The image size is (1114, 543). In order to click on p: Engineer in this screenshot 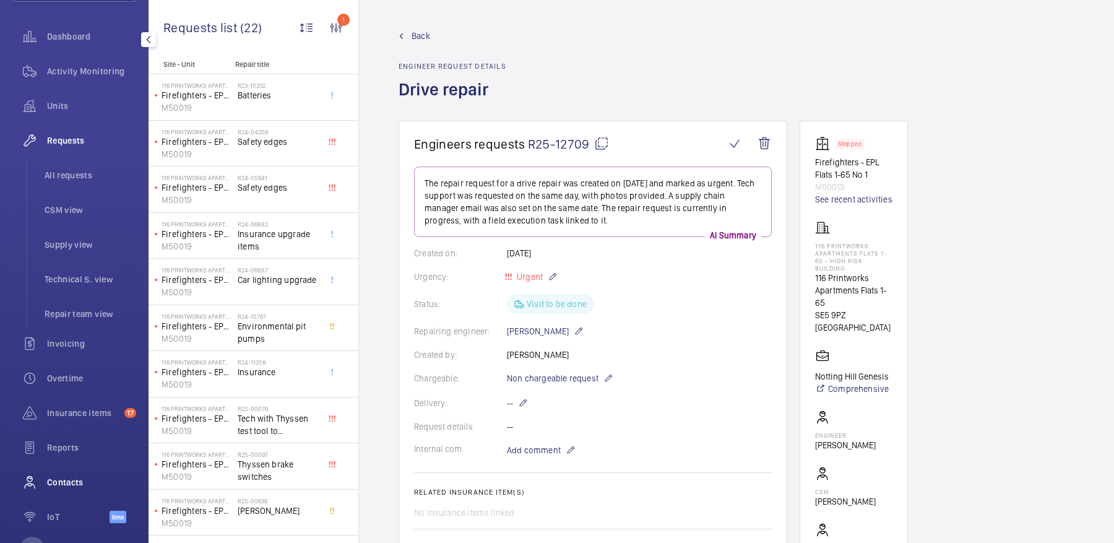, I will do `click(846, 435)`.